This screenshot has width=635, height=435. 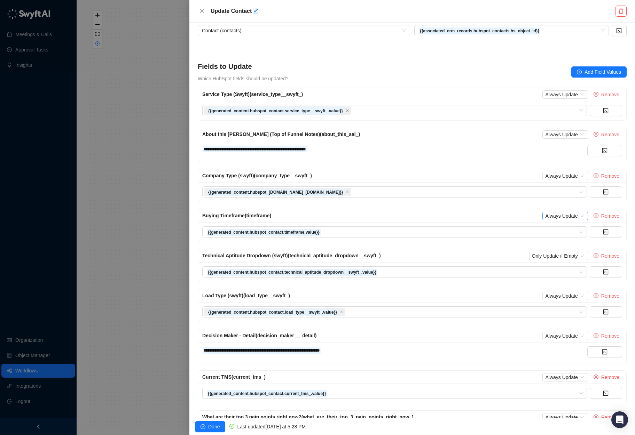 What do you see at coordinates (412, 11) in the screenshot?
I see `h5: Update Contact` at bounding box center [412, 11].